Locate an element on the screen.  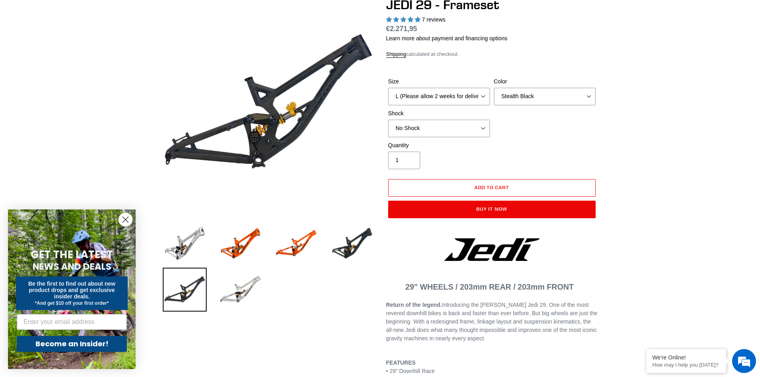
label: Size is located at coordinates (439, 81).